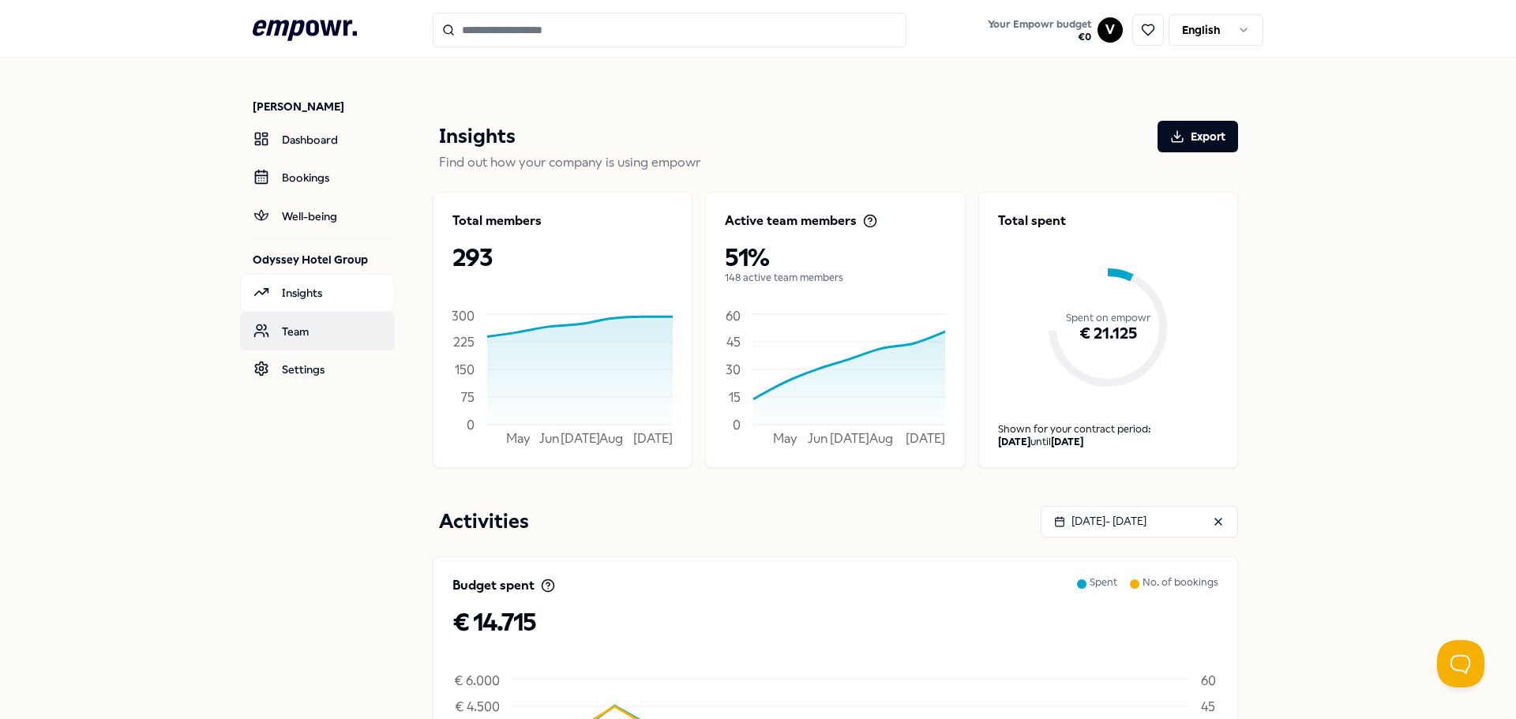 The width and height of the screenshot is (1516, 719). I want to click on p: 293, so click(562, 257).